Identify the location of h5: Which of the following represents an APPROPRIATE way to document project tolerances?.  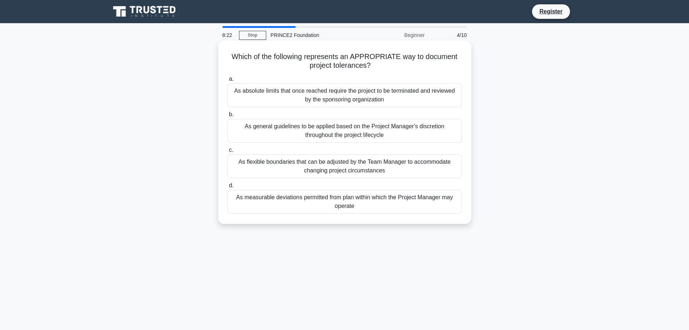
(345, 61).